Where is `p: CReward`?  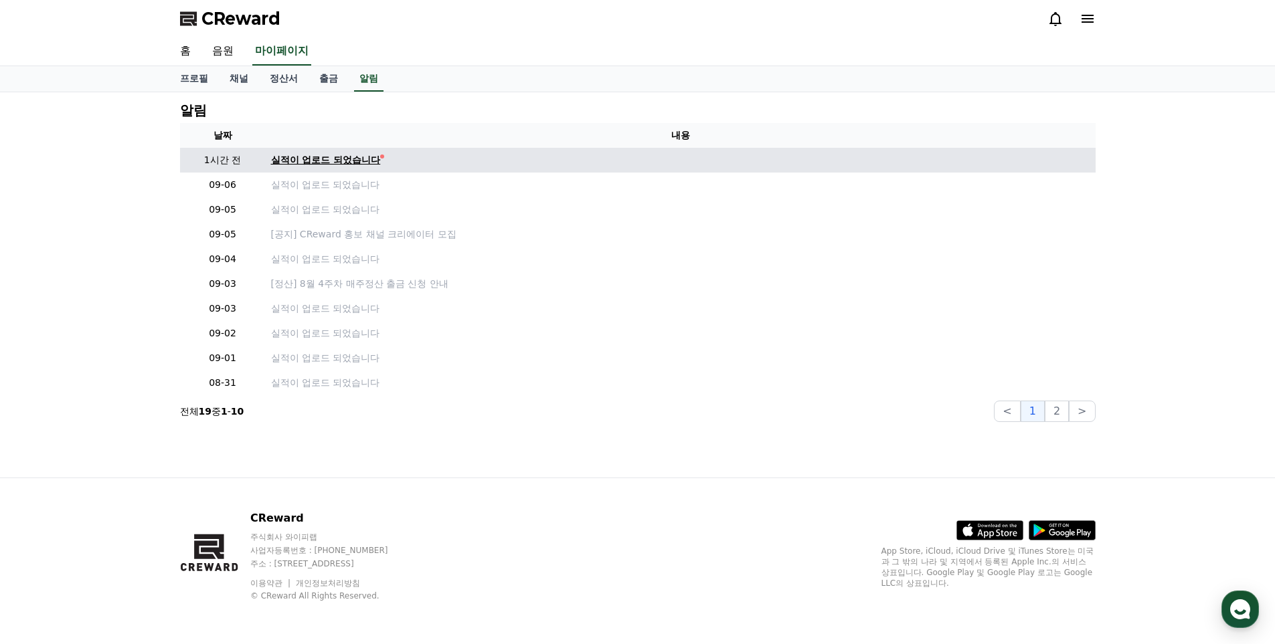
p: CReward is located at coordinates (332, 519).